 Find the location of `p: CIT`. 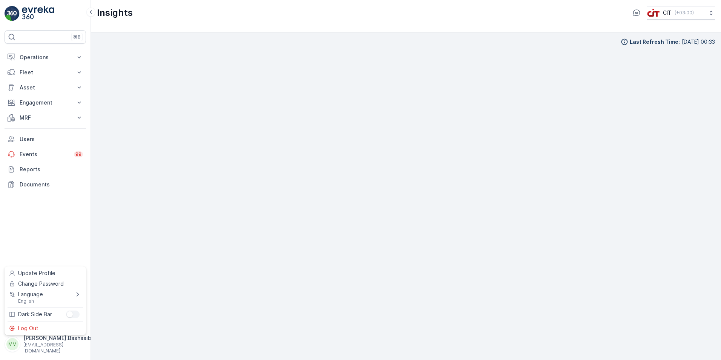

p: CIT is located at coordinates (667, 13).